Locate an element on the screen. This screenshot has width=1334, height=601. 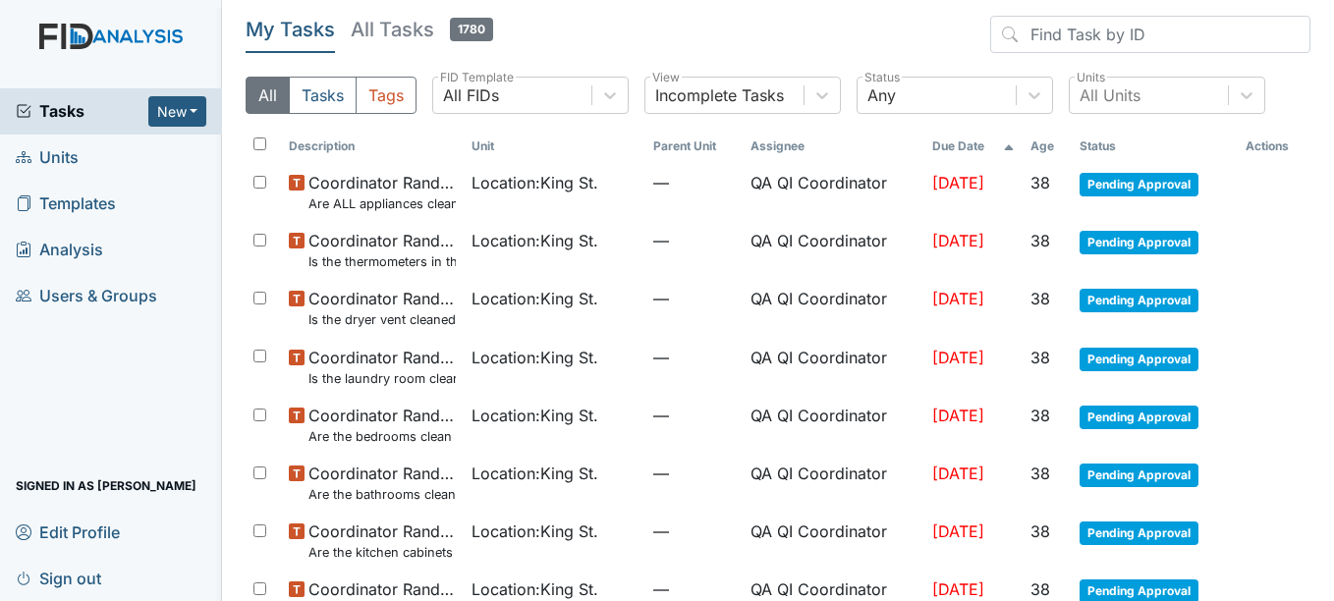
span: Coordinator Random Are the kitchen cabinets and floors clean? is located at coordinates (381, 540).